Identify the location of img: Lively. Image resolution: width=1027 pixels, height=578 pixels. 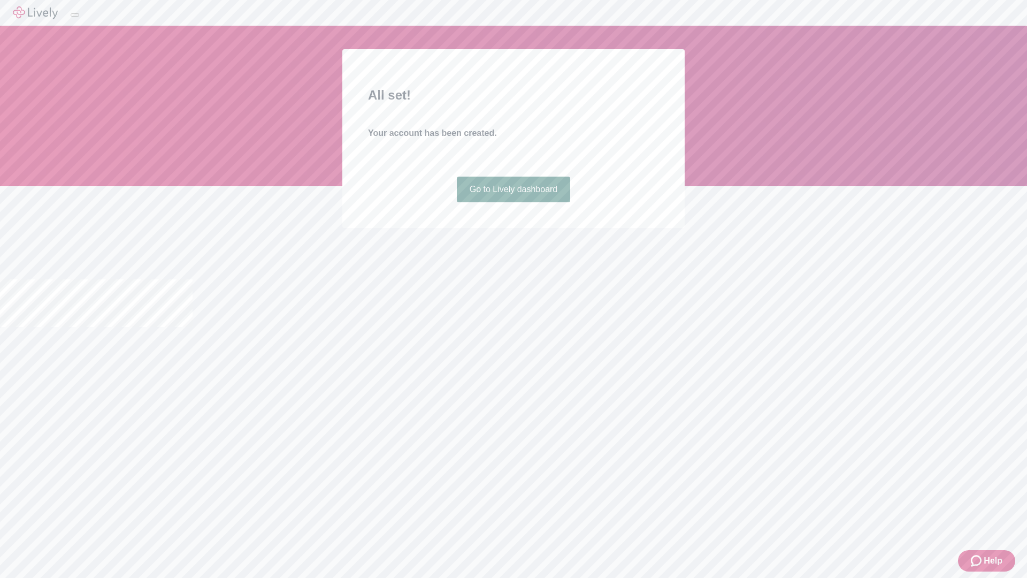
(35, 13).